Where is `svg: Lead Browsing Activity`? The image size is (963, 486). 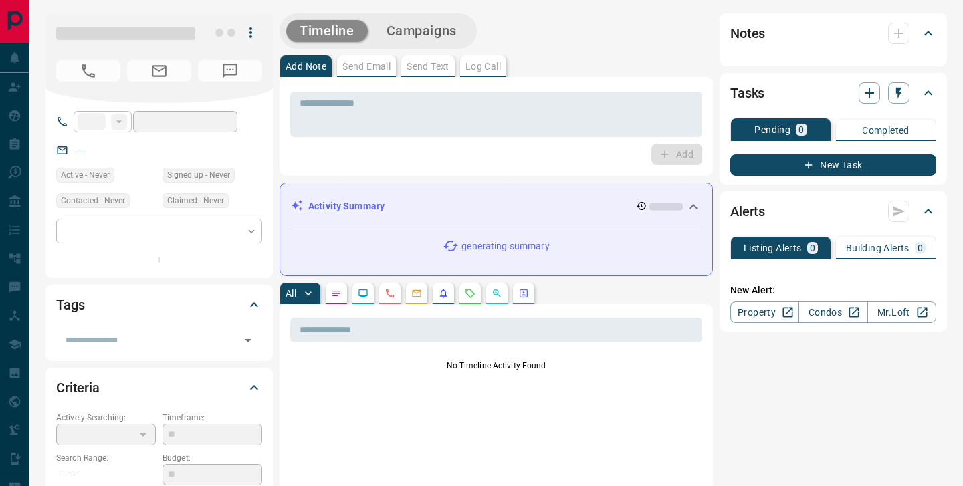
svg: Lead Browsing Activity is located at coordinates (363, 294).